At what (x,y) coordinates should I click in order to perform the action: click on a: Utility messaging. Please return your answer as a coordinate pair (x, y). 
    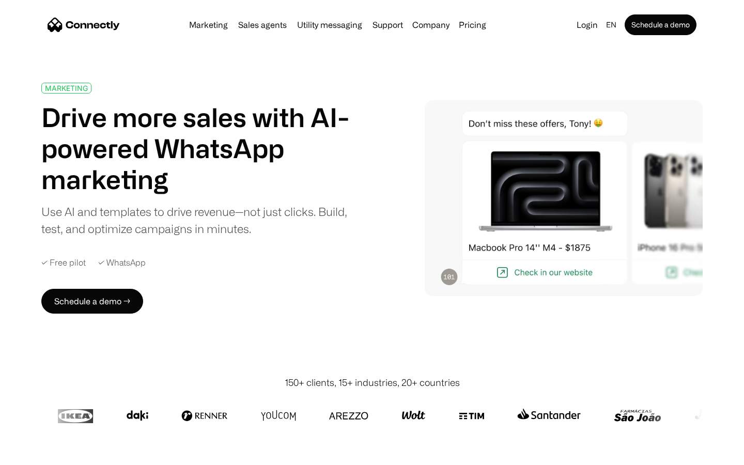
    Looking at the image, I should click on (329, 25).